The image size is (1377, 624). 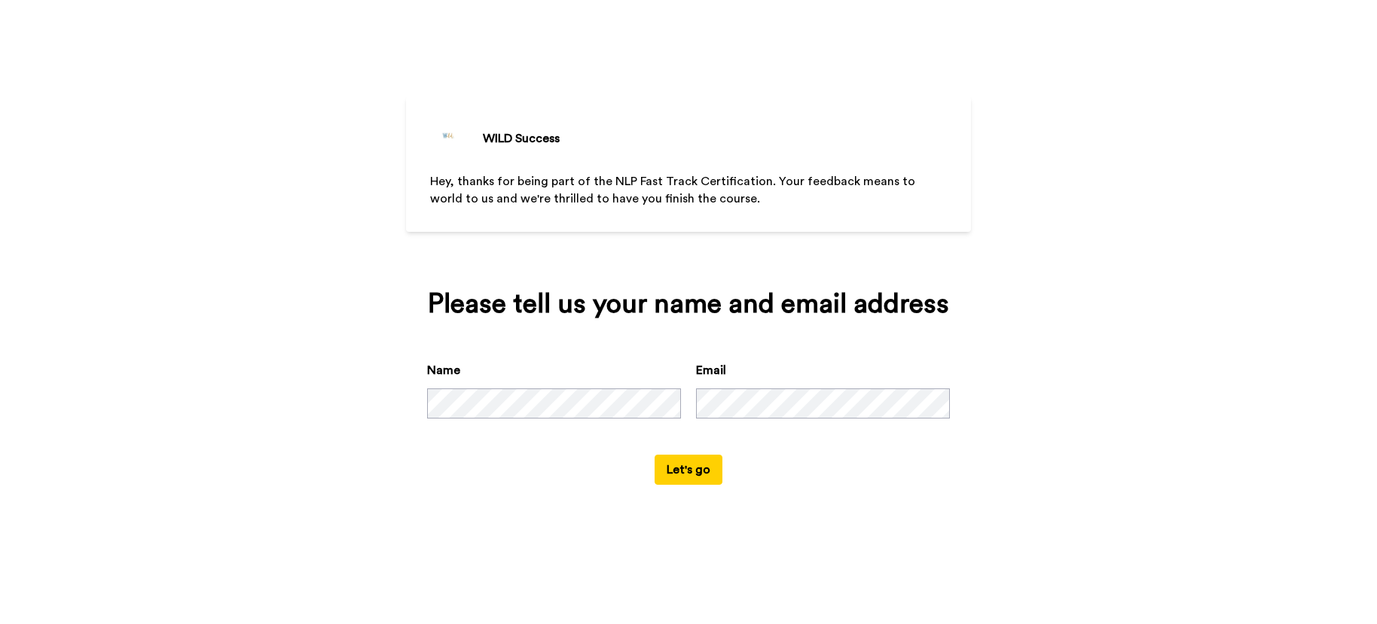 What do you see at coordinates (521, 139) in the screenshot?
I see `div: WILD Success` at bounding box center [521, 139].